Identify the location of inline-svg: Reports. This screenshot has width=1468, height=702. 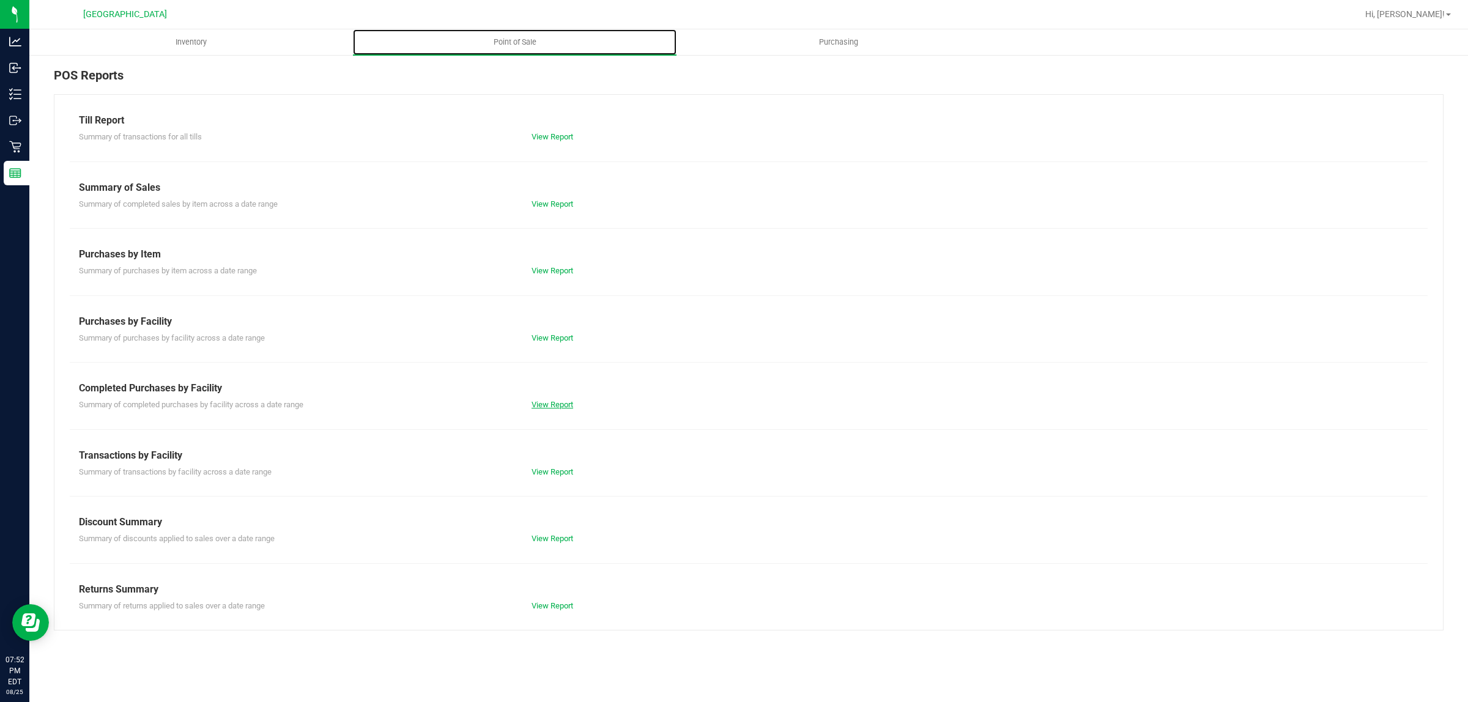
(15, 173).